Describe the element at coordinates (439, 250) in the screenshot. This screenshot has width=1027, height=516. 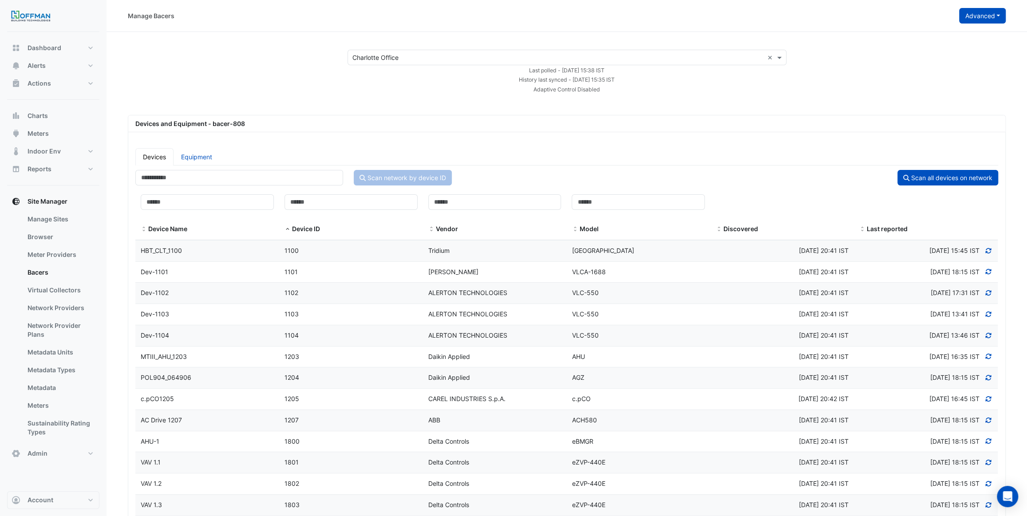
I see `span: Tridium` at that location.